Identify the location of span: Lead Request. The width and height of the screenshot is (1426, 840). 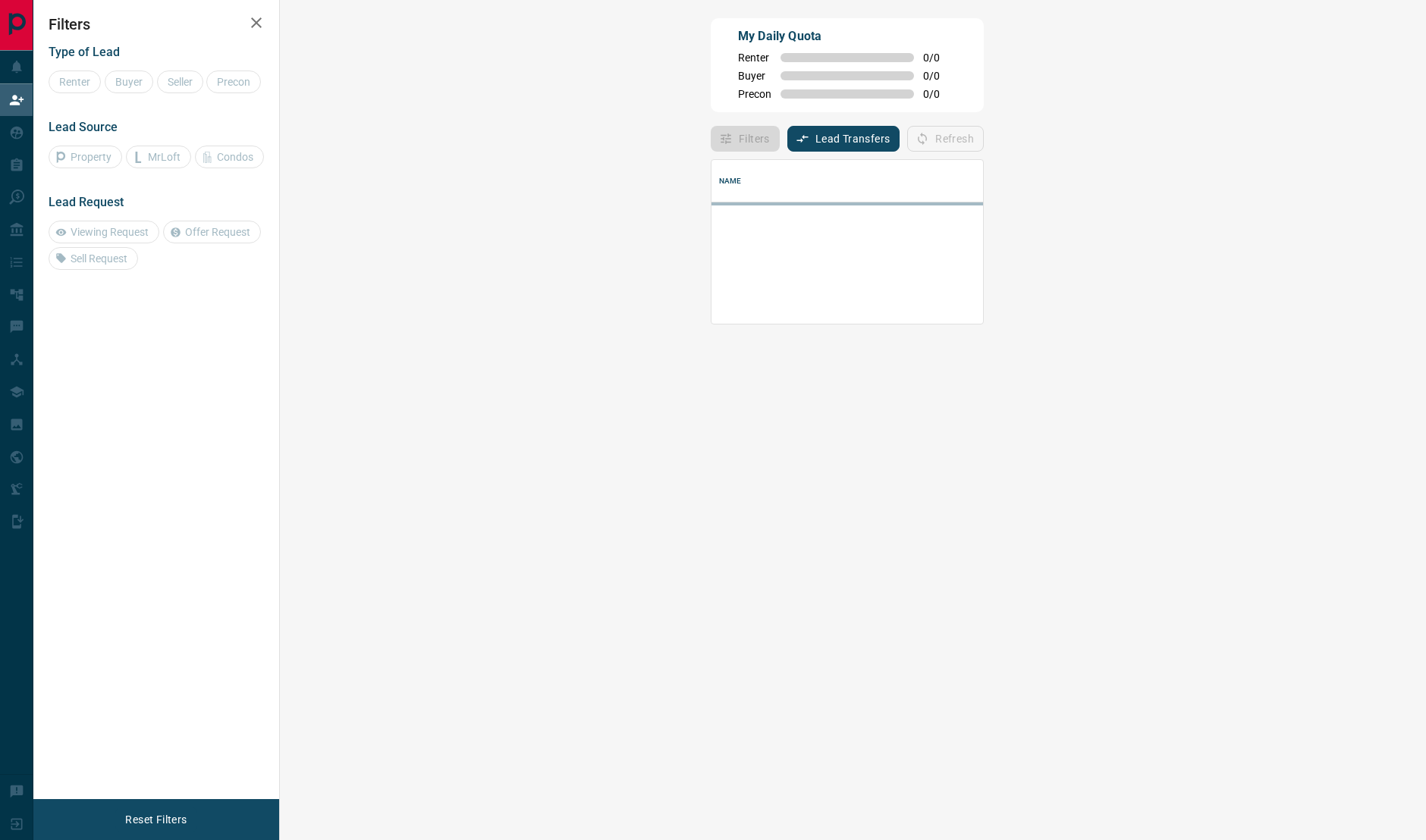
(86, 202).